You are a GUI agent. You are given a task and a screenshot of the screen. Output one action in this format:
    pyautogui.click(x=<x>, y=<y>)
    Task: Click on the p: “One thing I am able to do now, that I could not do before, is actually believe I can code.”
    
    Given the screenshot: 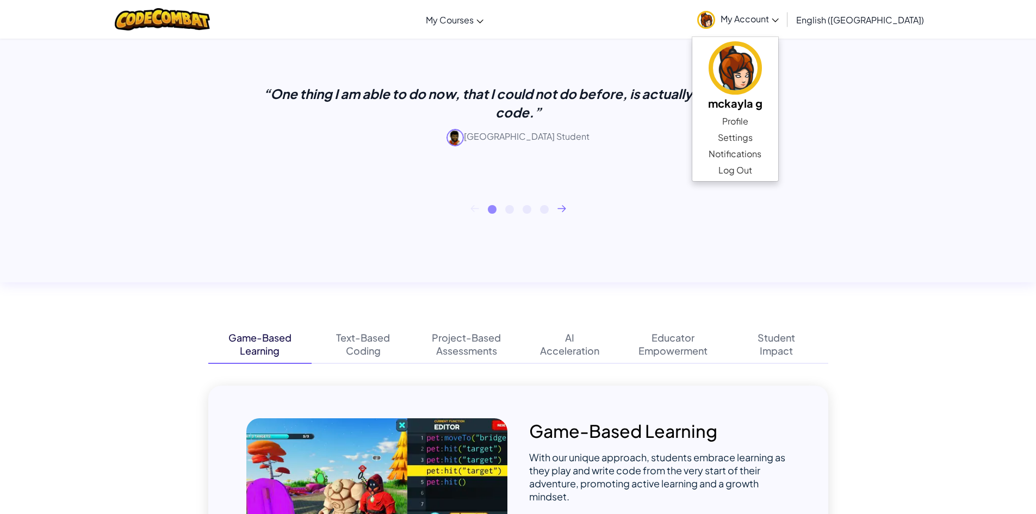 What is the action you would take?
    pyautogui.click(x=518, y=103)
    